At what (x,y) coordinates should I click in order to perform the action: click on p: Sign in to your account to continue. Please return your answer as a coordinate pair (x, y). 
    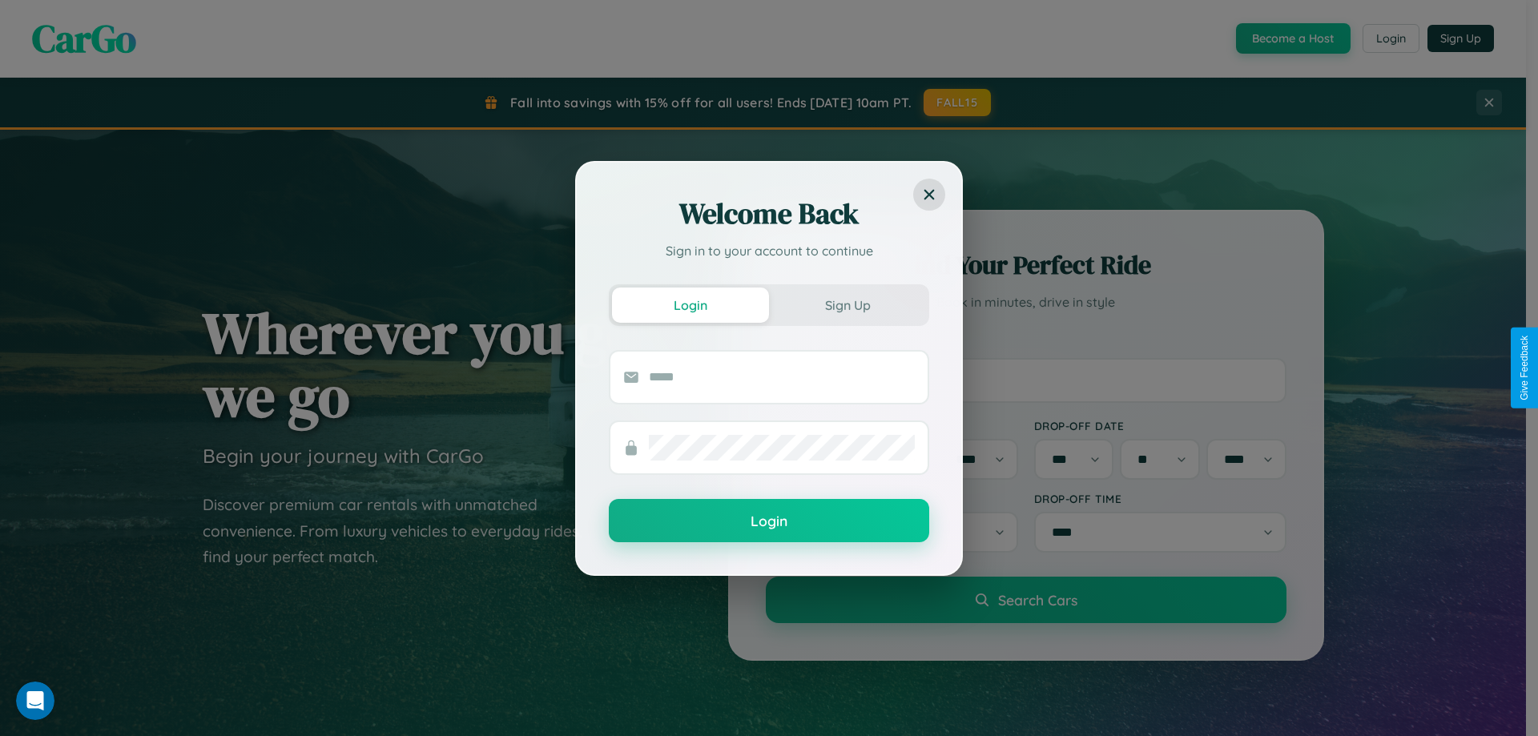
    Looking at the image, I should click on (769, 251).